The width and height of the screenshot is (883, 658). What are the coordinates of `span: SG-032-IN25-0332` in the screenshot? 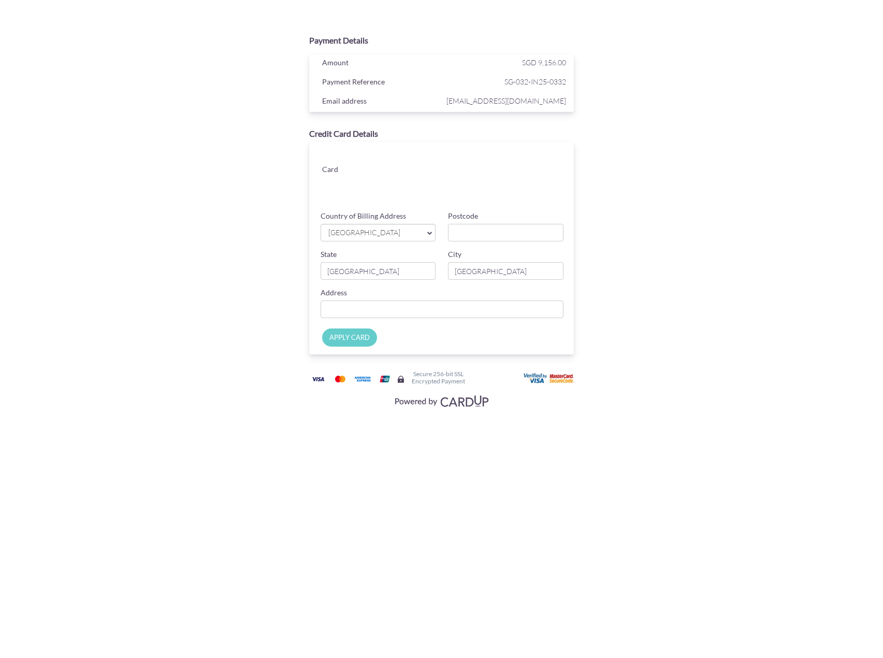 It's located at (505, 81).